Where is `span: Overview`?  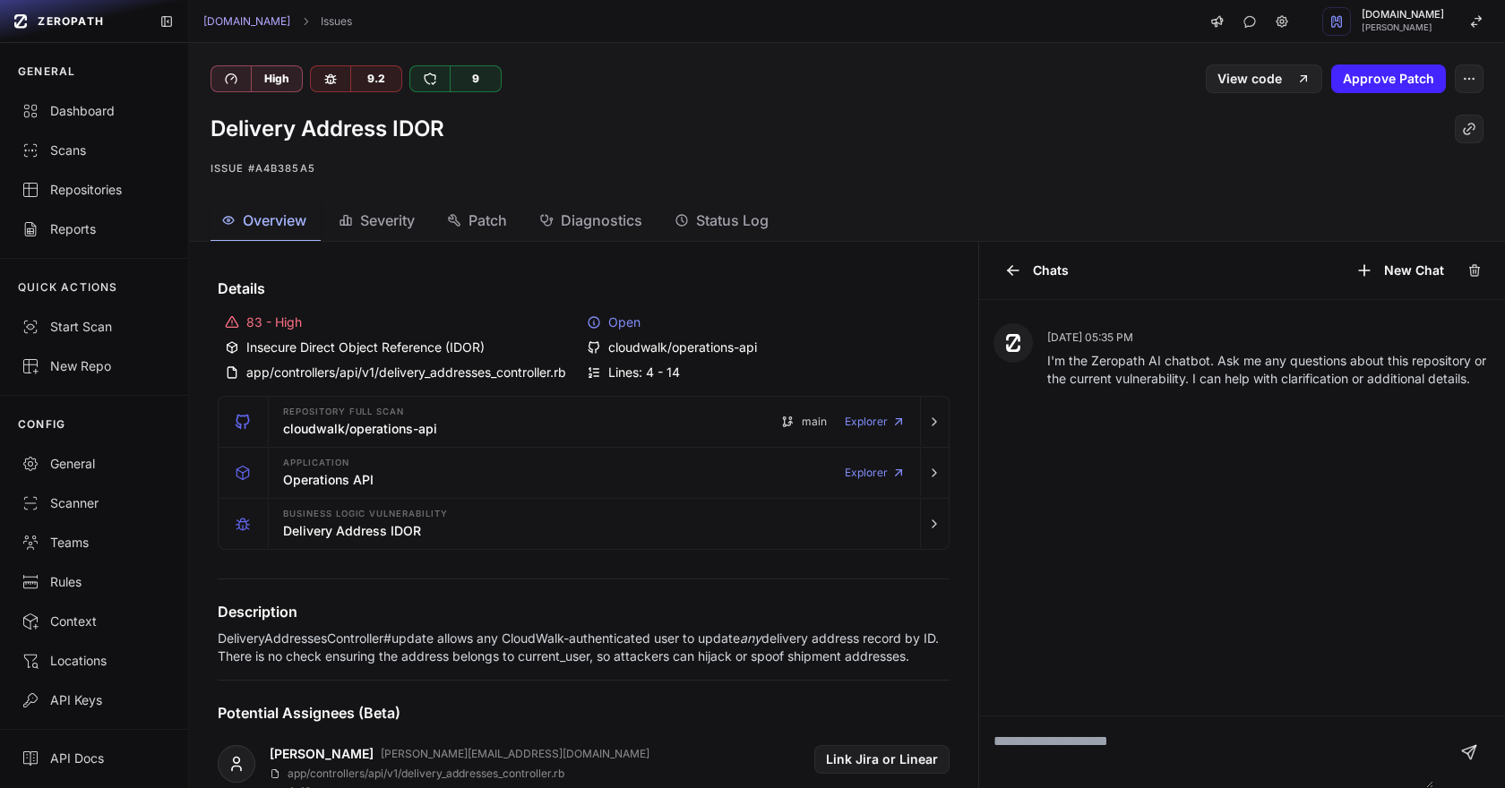 span: Overview is located at coordinates (274, 220).